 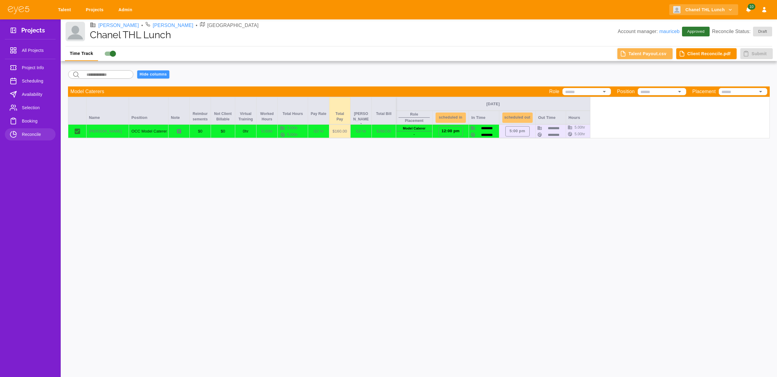 I want to click on p: Account manager:, so click(x=648, y=32).